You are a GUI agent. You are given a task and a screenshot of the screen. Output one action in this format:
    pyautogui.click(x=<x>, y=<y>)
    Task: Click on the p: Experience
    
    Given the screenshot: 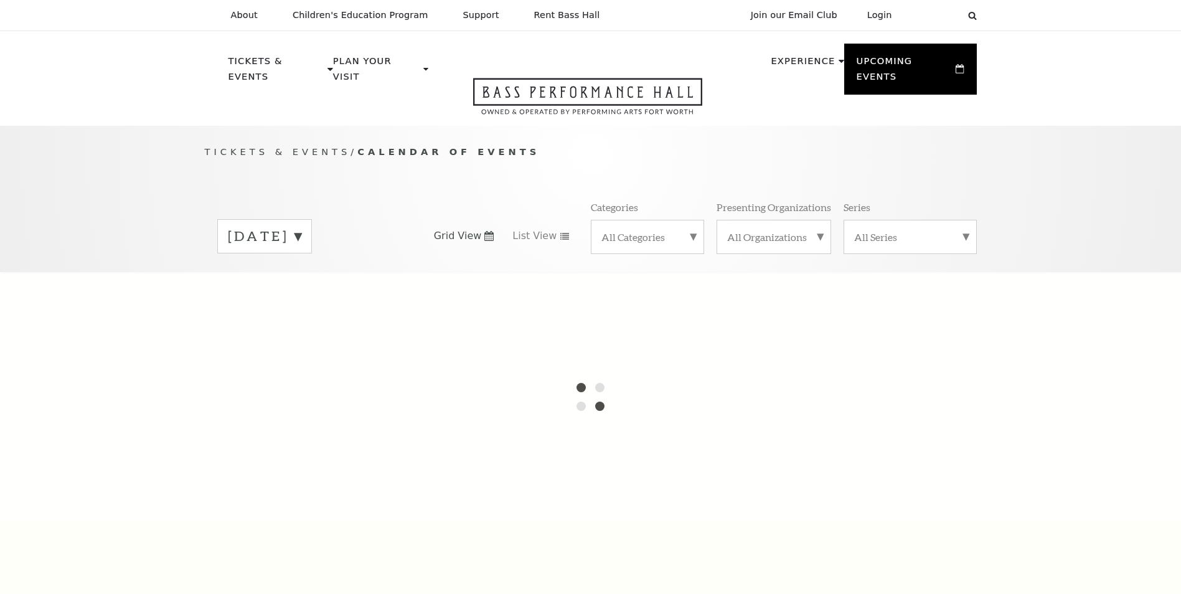 What is the action you would take?
    pyautogui.click(x=802, y=65)
    